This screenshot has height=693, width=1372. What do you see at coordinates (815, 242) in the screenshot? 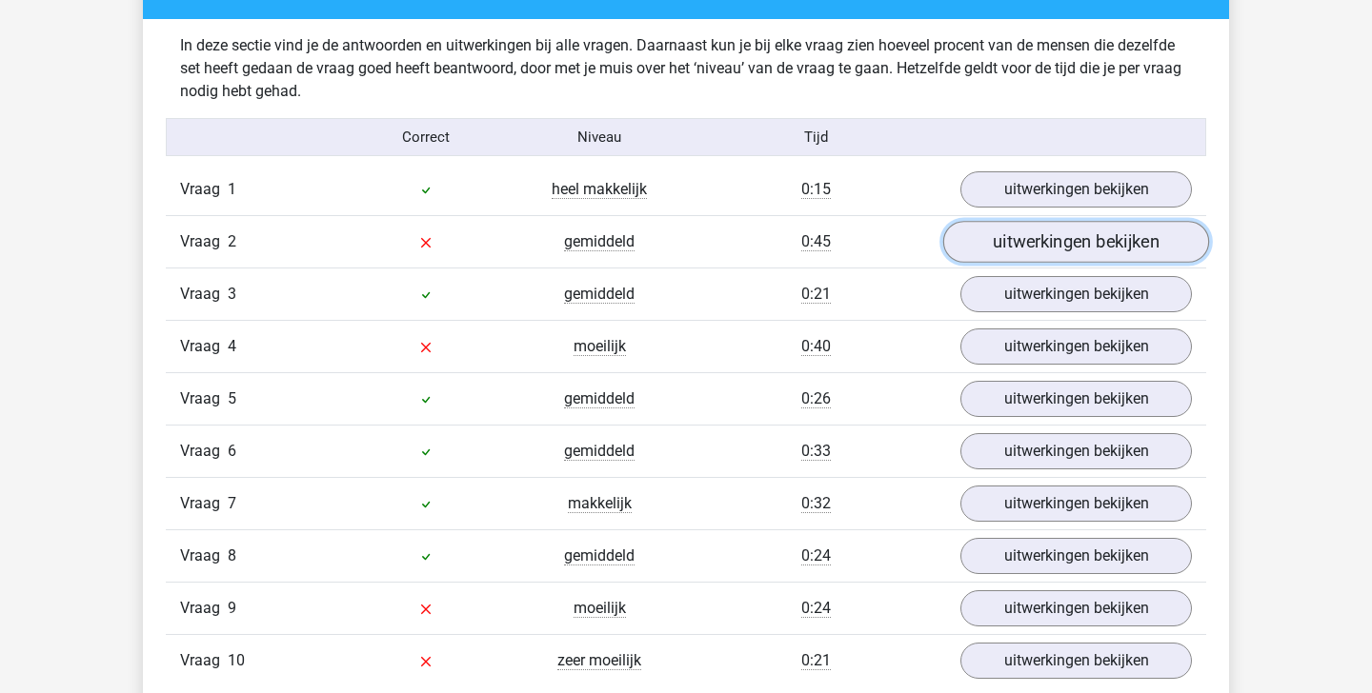
I see `span: 0:45` at bounding box center [815, 242].